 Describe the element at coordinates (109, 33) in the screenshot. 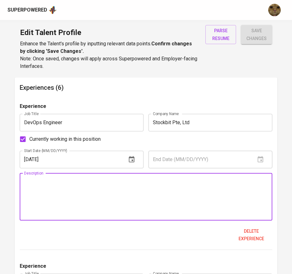

I see `h1: Edit Talent Profile` at that location.